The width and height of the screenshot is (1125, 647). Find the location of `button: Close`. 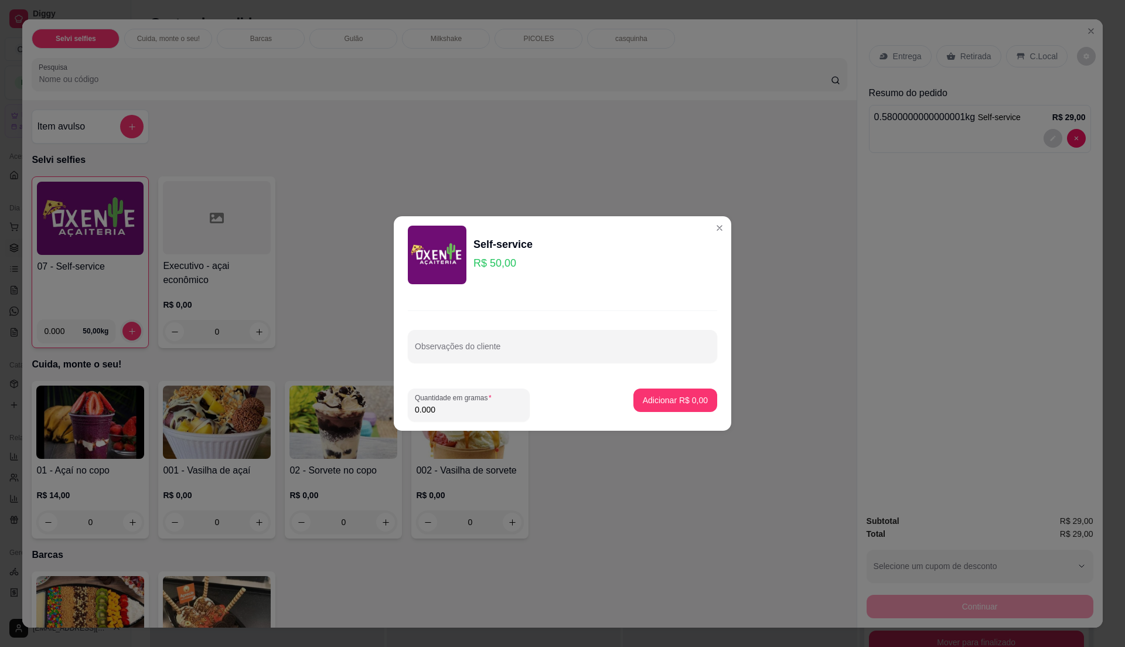

button: Close is located at coordinates (719, 228).